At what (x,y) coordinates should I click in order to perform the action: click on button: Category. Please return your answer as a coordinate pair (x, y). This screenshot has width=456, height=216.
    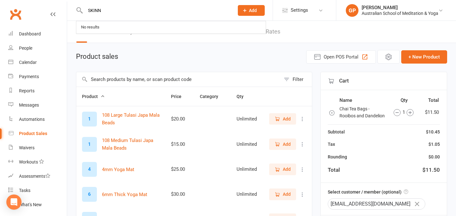
    Looking at the image, I should click on (212, 97).